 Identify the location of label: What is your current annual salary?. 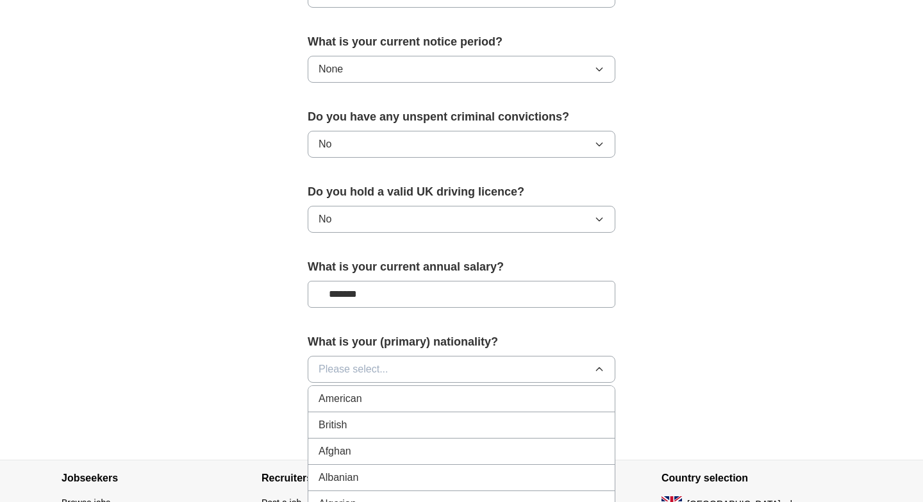
(462, 267).